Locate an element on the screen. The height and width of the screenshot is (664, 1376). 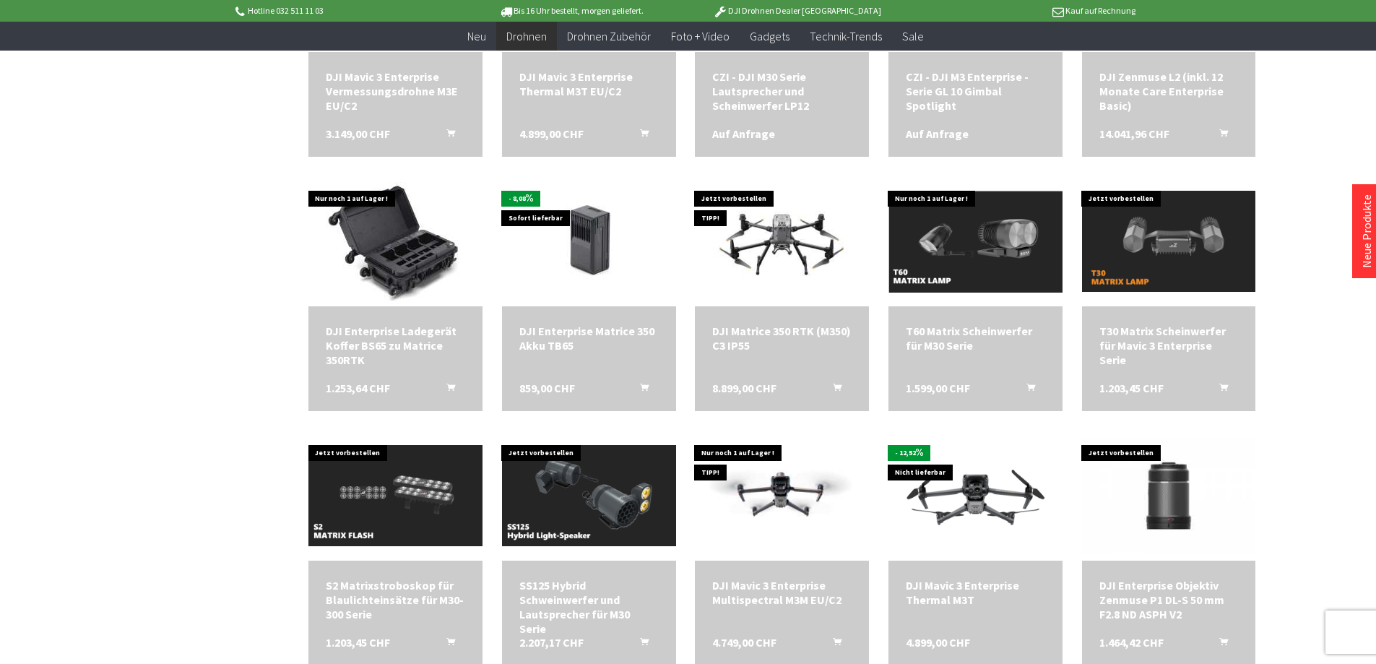
a: Foto + Video is located at coordinates (700, 36).